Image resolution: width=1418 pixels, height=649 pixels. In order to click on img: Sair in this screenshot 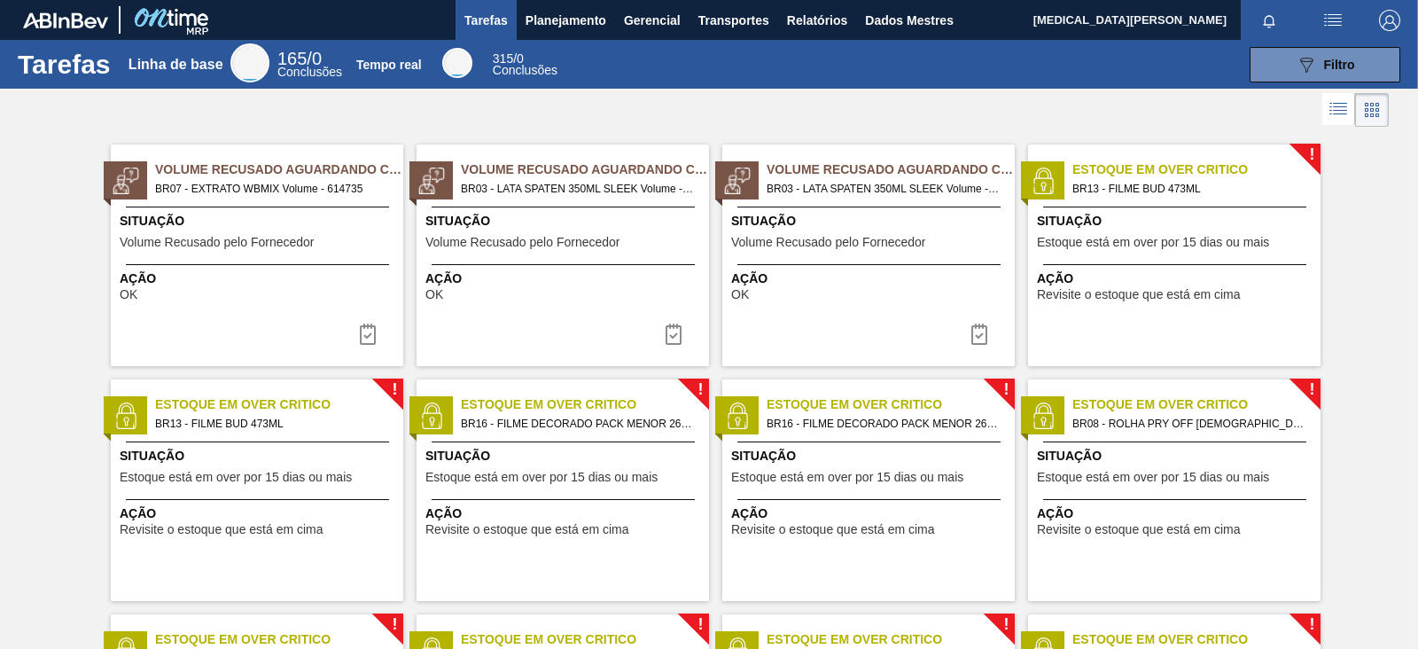, I will do `click(1390, 20)`.